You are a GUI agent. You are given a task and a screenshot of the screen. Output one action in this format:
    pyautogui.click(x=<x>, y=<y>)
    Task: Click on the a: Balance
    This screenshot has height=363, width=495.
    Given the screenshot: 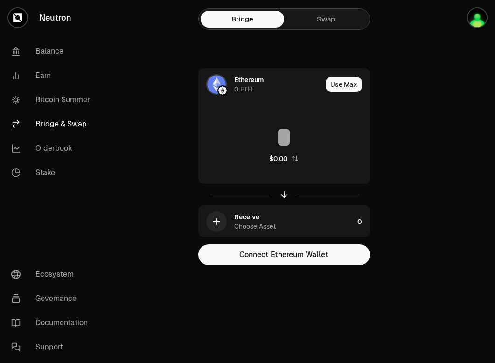 What is the action you would take?
    pyautogui.click(x=52, y=51)
    